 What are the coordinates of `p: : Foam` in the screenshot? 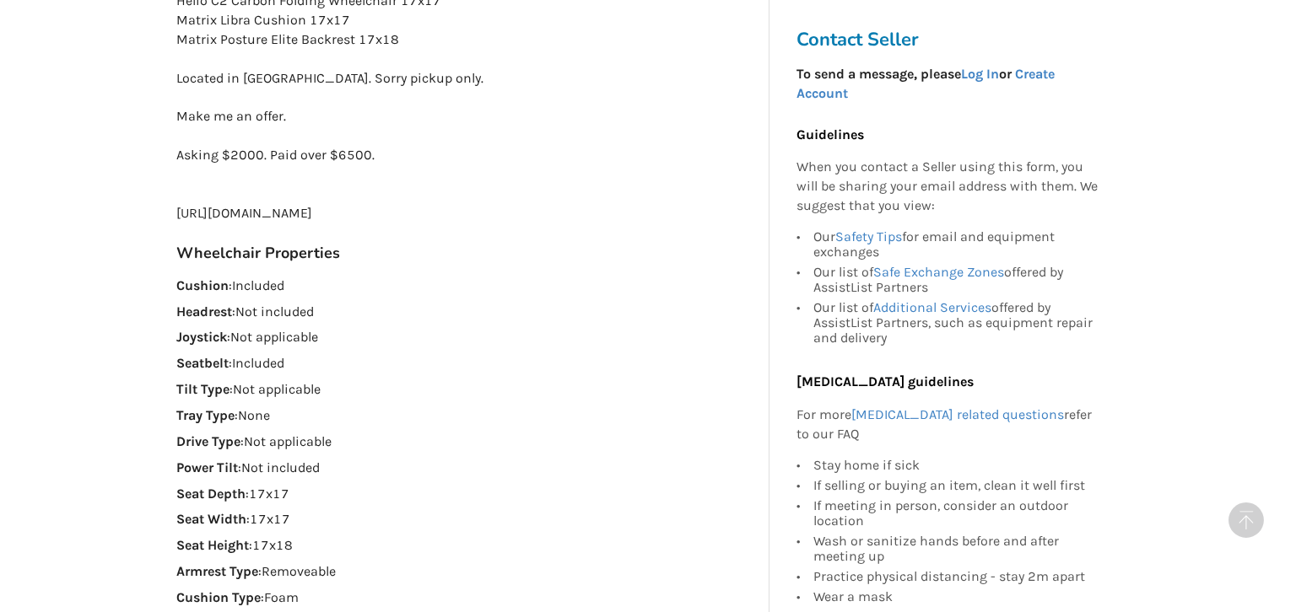 It's located at (466, 598).